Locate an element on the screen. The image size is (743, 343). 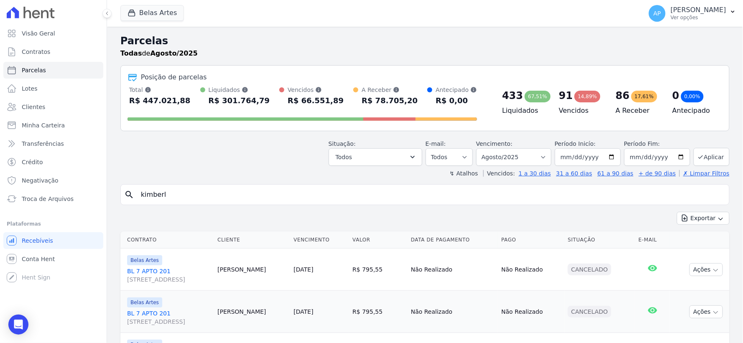
div: 67,51% is located at coordinates (538, 97).